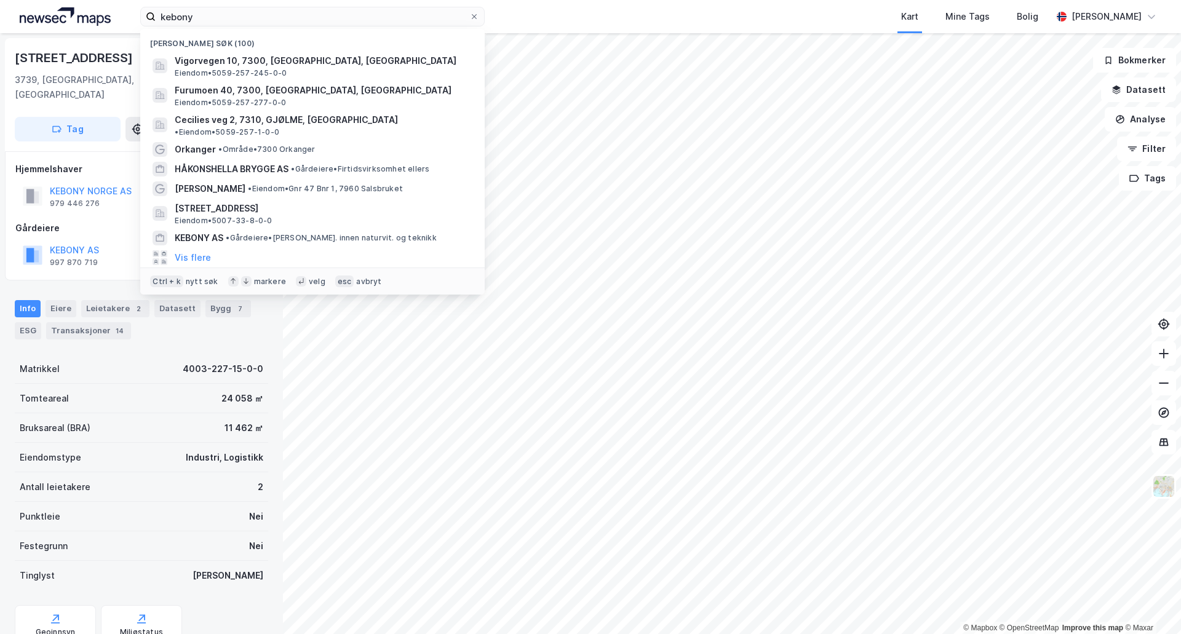  Describe the element at coordinates (312, 17) in the screenshot. I see `input: Søk på adresse, matrikkel, gårdeiere, leietakere eller personer` at that location.